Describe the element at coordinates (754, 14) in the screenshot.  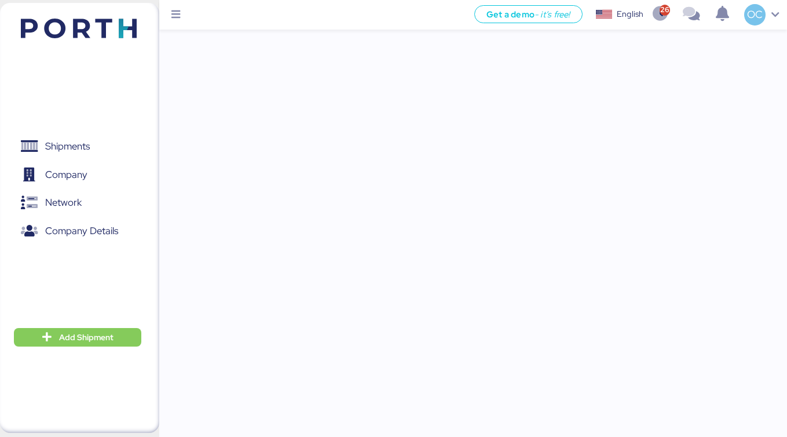
I see `span: OC` at that location.